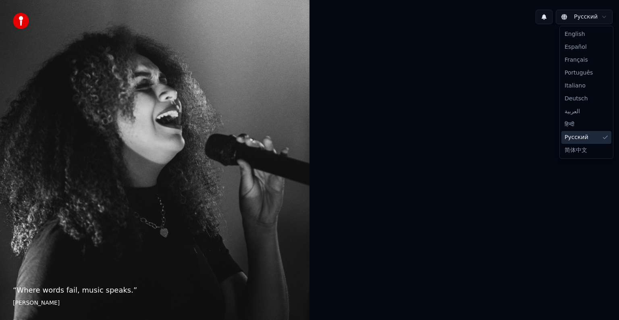 The image size is (619, 320). Describe the element at coordinates (572, 112) in the screenshot. I see `span: العربية` at that location.